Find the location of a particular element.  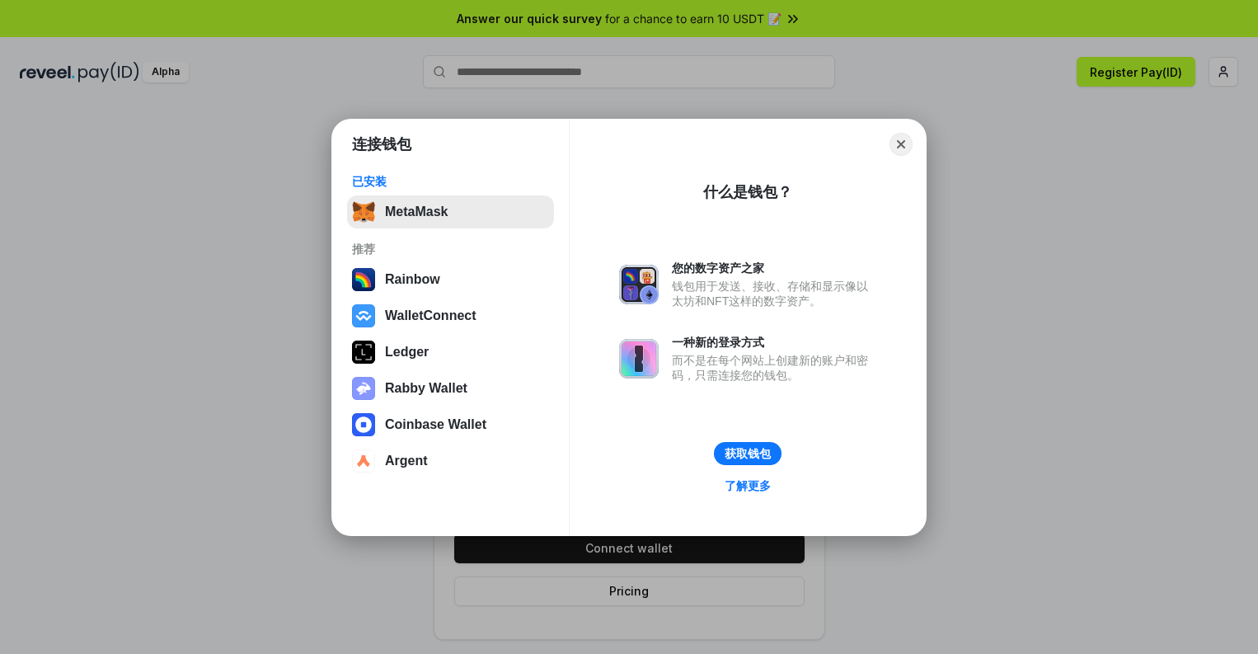

div: 而不是在每个网站上创建新的账户和密码，只需连接您的钱包。 is located at coordinates (774, 368).